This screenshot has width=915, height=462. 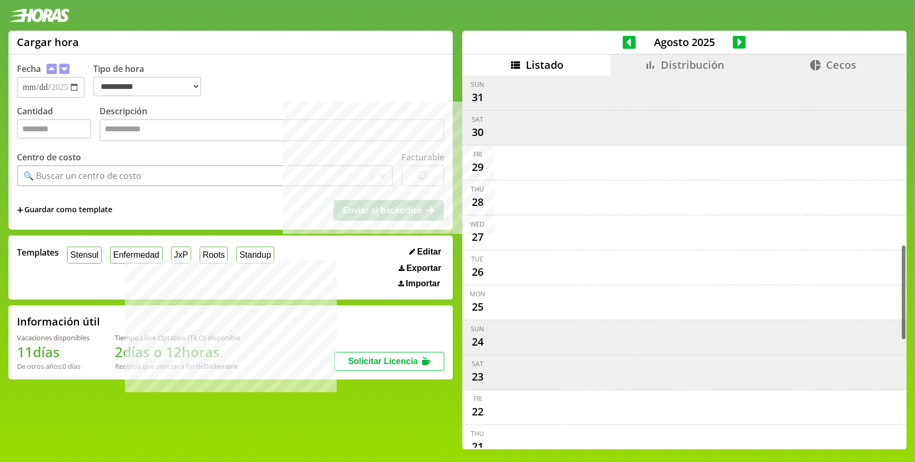 What do you see at coordinates (422, 284) in the screenshot?
I see `span: Importar` at bounding box center [422, 284].